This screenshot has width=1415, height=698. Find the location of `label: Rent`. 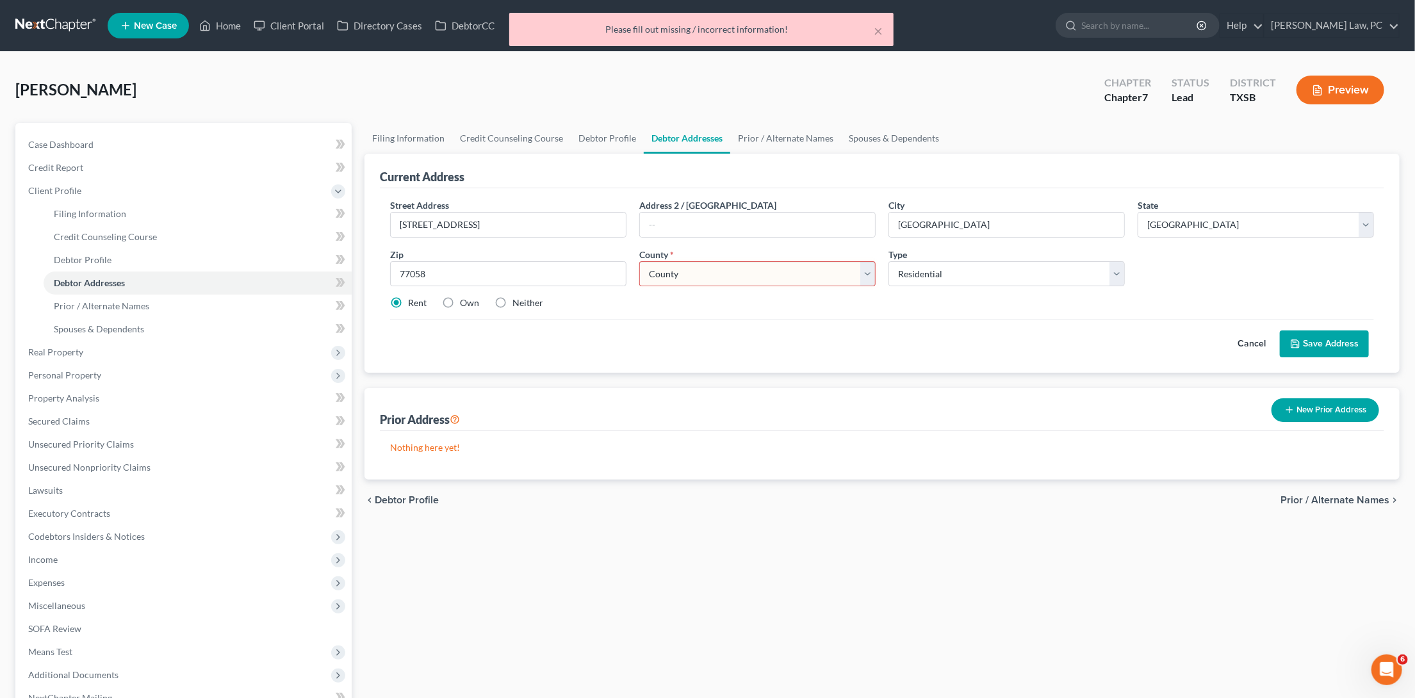

label: Rent is located at coordinates (417, 303).